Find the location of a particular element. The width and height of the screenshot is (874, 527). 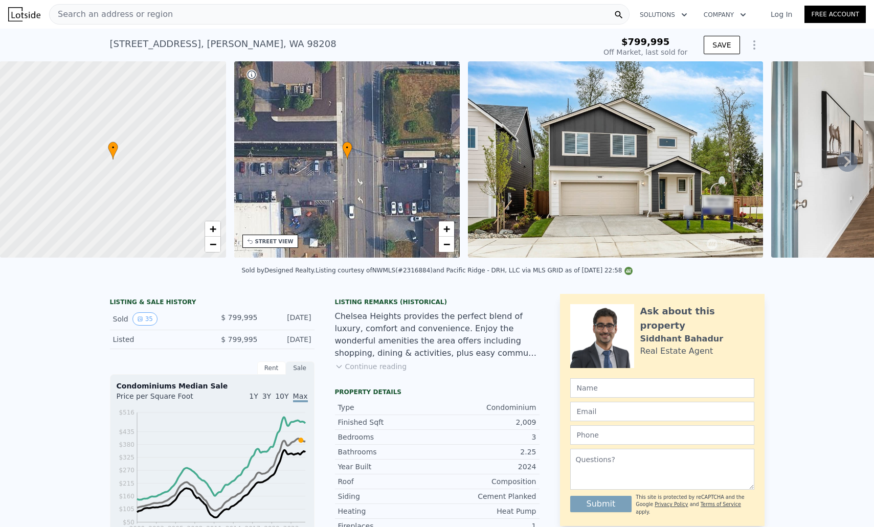

div: Bedrooms is located at coordinates (387, 437).